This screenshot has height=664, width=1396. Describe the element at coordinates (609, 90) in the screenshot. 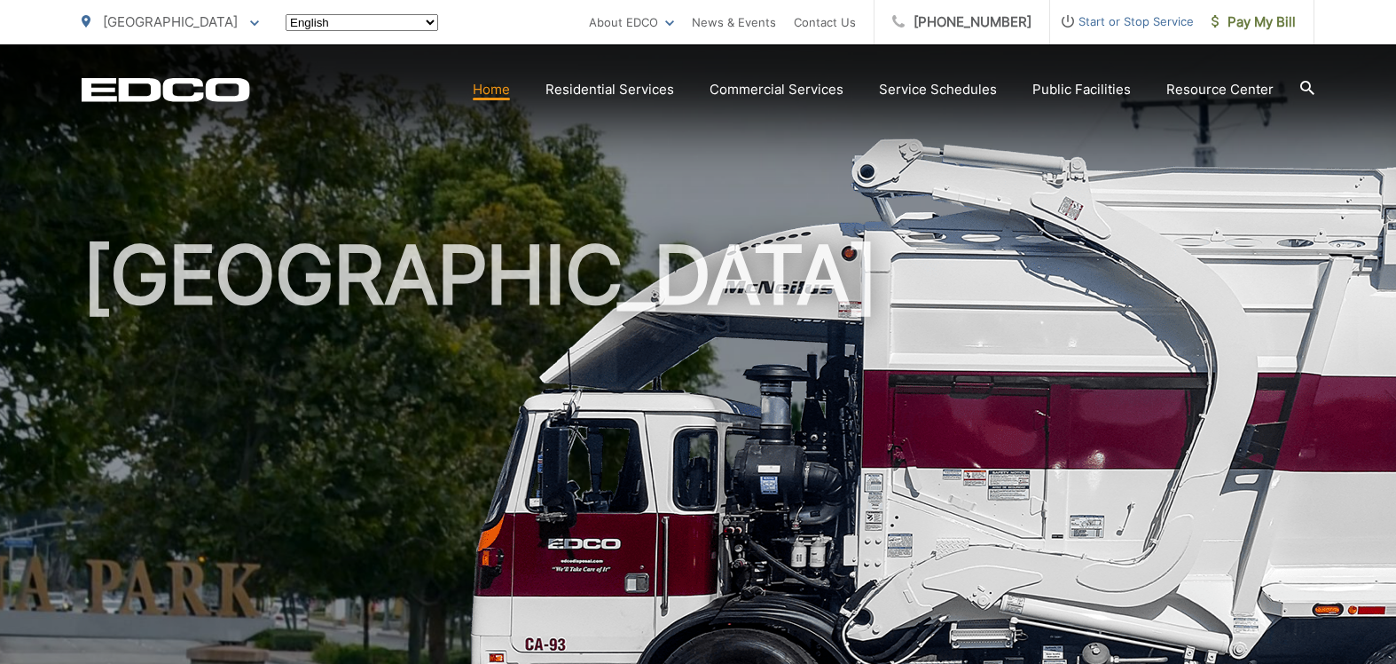

I see `a: Residential Services` at that location.